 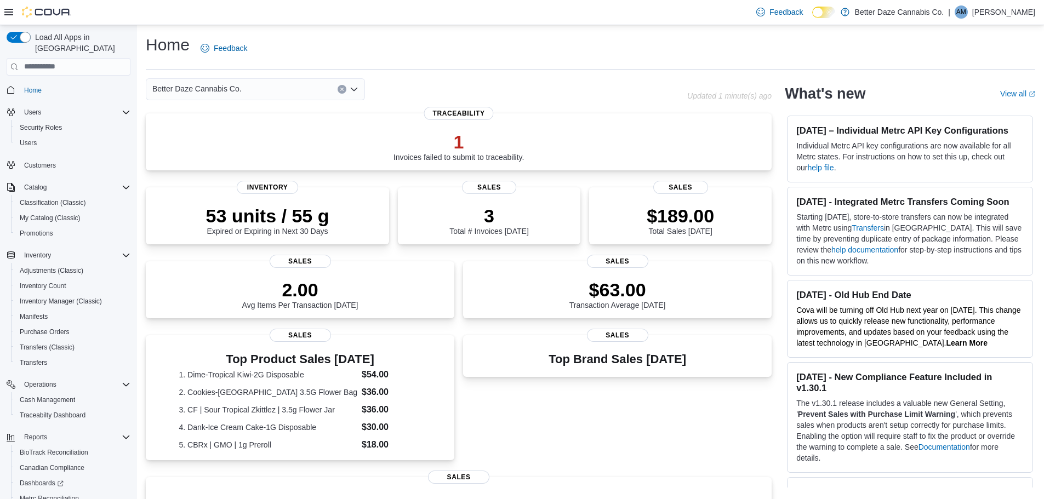 What do you see at coordinates (910, 157) in the screenshot?
I see `p: Individual Metrc API key configurations are now available for all Metrc states. For instructions ...` at bounding box center [910, 157].